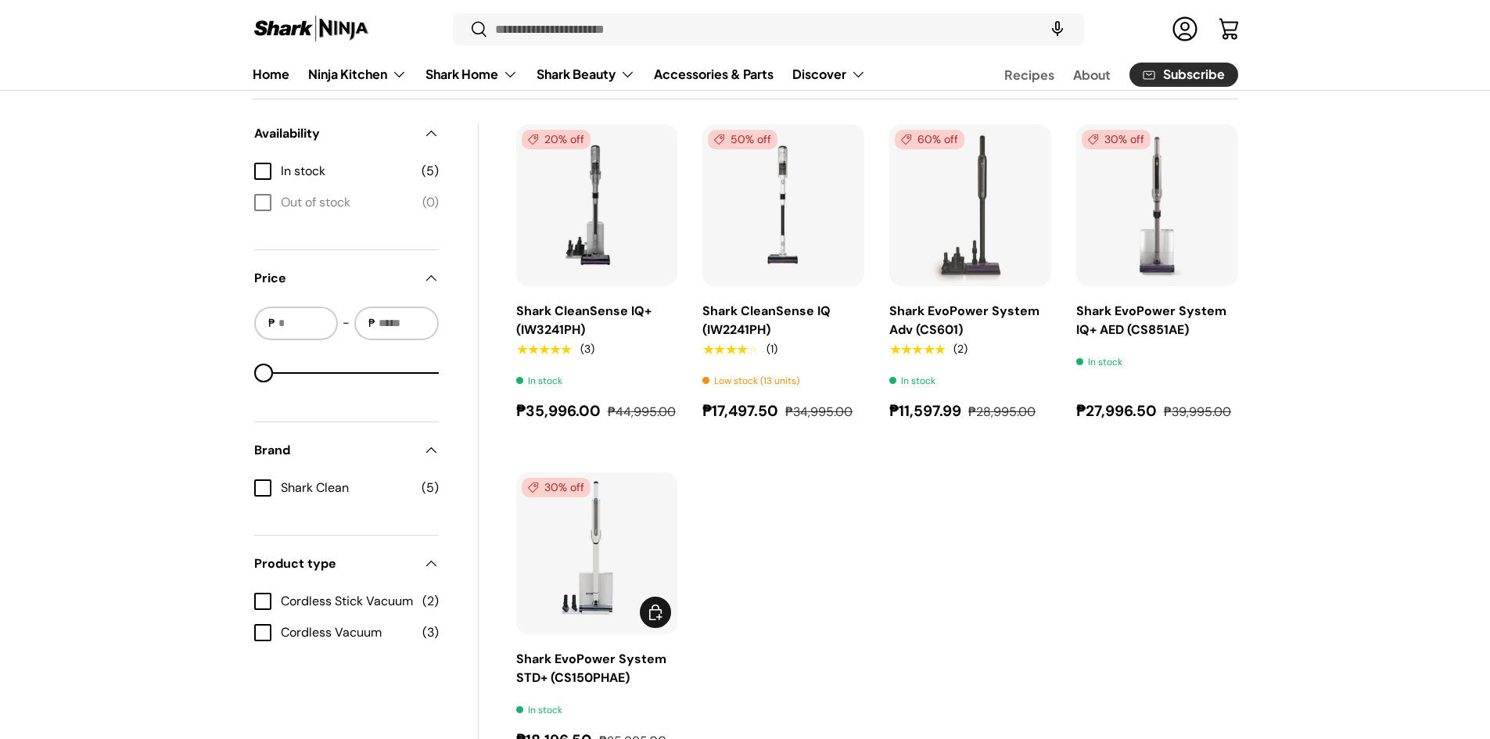  What do you see at coordinates (311, 29) in the screenshot?
I see `img: Shark Ninja Philippines` at bounding box center [311, 29].